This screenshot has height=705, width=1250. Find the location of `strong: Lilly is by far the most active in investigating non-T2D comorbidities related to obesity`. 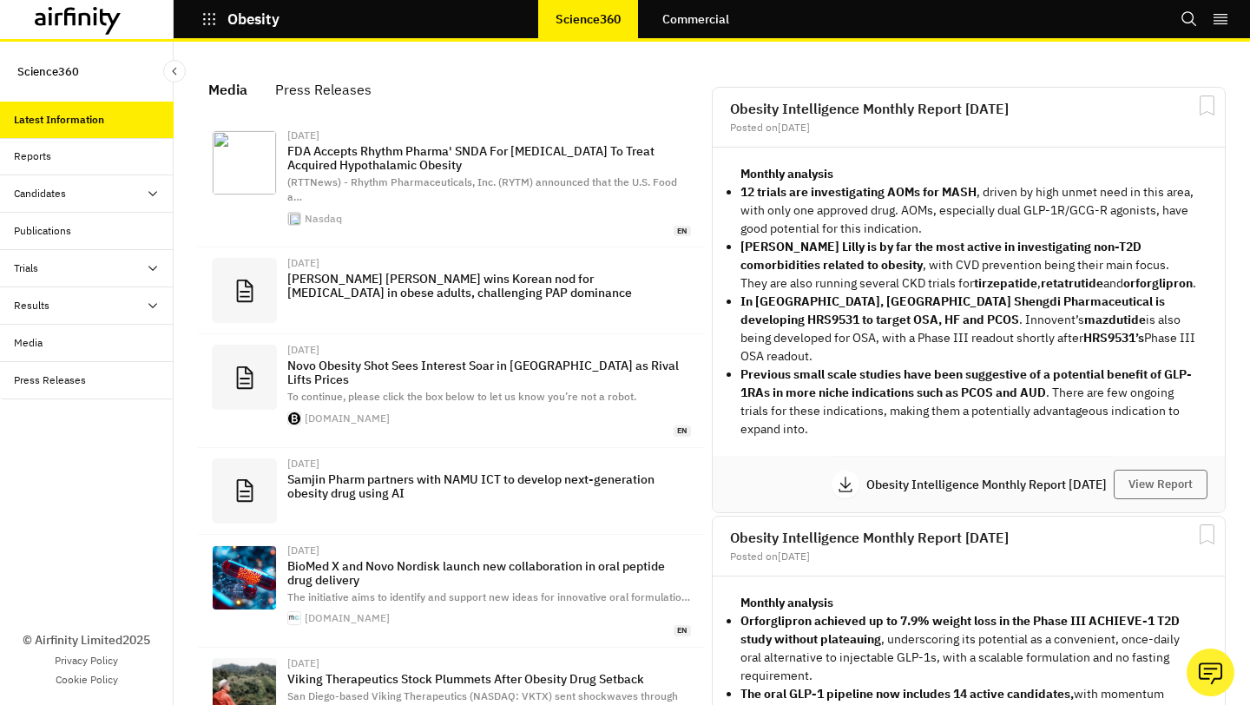

strong: Lilly is by far the most active in investigating non-T2D comorbidities related to obesity is located at coordinates (941, 255).